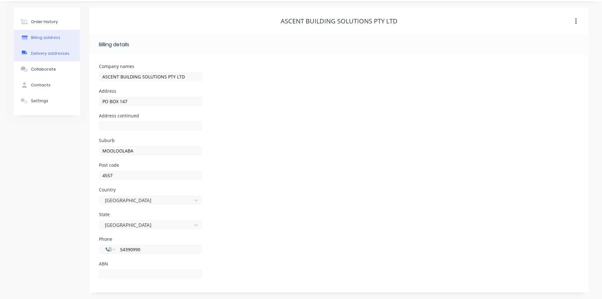 The height and width of the screenshot is (299, 602). Describe the element at coordinates (339, 21) in the screenshot. I see `div: ASCENT BUILDING SOLUTIONS PTY LTD` at that location.